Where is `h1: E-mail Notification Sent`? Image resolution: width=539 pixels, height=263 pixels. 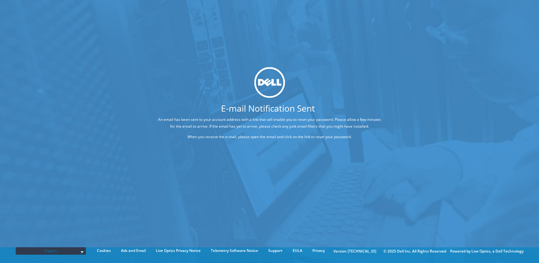 h1: E-mail Notification Sent is located at coordinates (268, 108).